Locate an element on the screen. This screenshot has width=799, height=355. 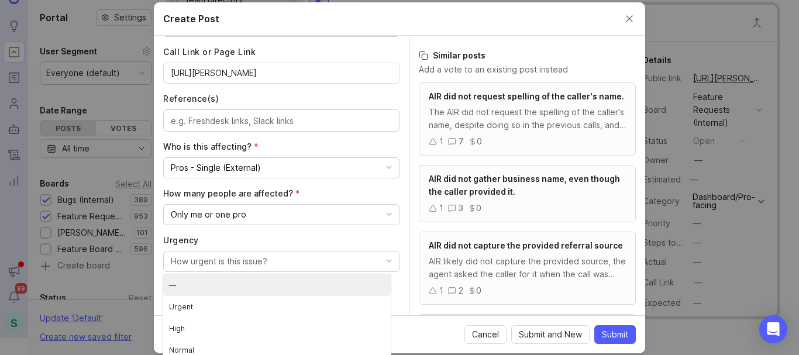
li: Urgent is located at coordinates (277, 307).